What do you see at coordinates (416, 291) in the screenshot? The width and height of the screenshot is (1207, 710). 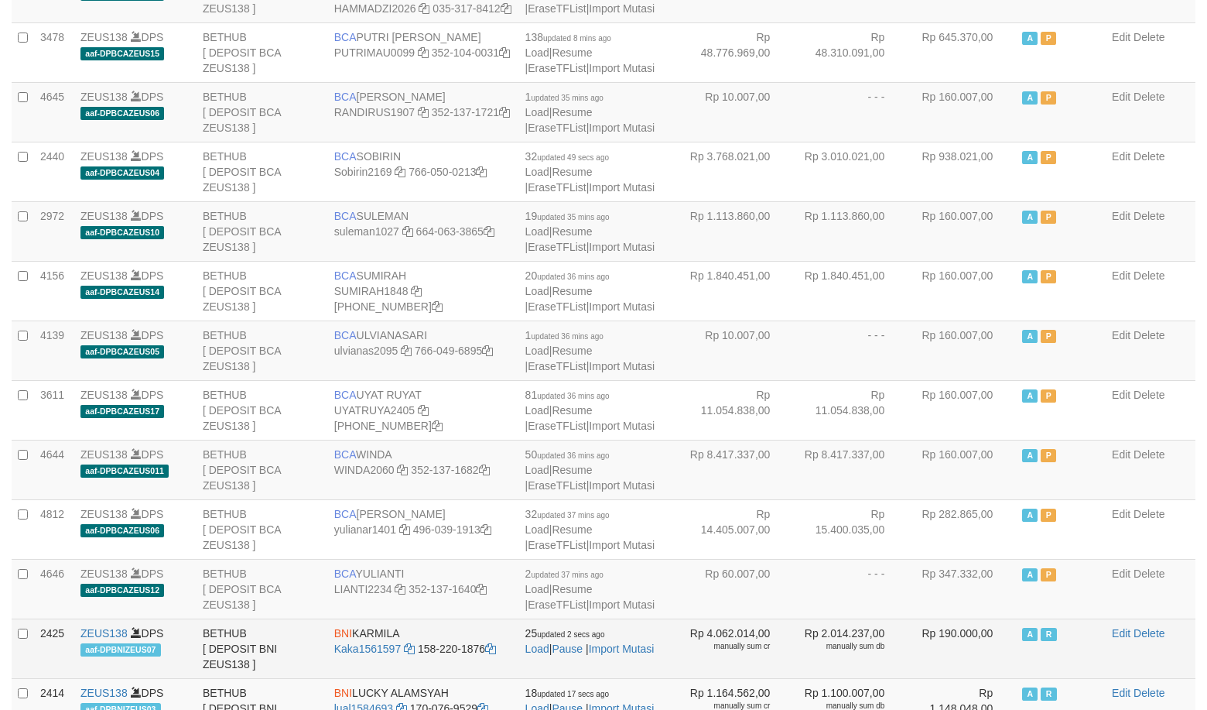 I see `a: Copy SUMIRAH1848 to clipboard` at bounding box center [416, 291].